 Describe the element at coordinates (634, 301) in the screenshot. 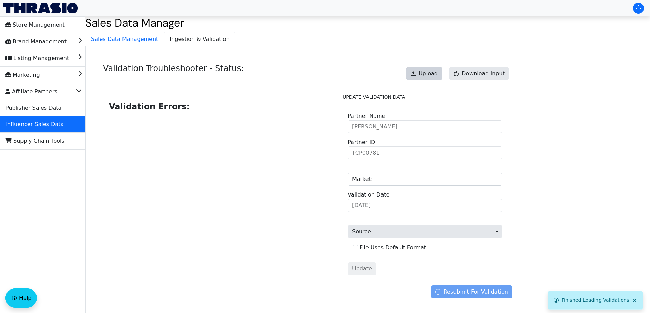

I see `span: Close` at that location.